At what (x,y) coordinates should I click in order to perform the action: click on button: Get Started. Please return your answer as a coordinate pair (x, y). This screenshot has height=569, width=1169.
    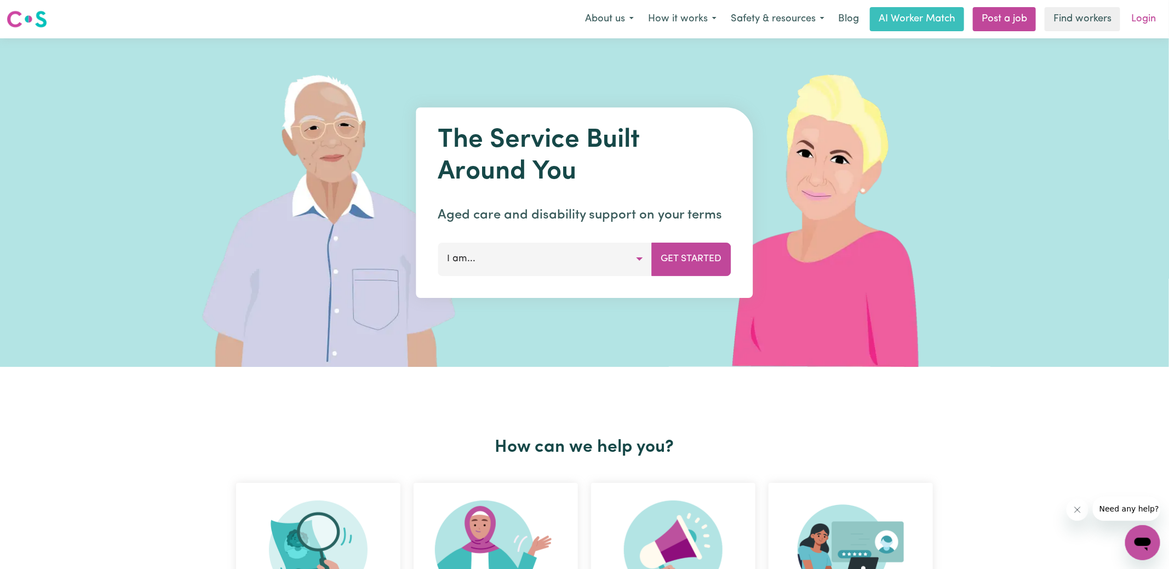
    Looking at the image, I should click on (691, 259).